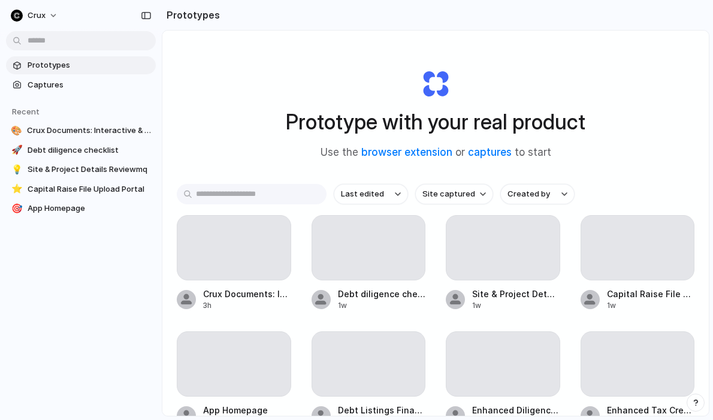  What do you see at coordinates (369, 263) in the screenshot?
I see `a: Debt diligence checklist1w` at bounding box center [369, 263].